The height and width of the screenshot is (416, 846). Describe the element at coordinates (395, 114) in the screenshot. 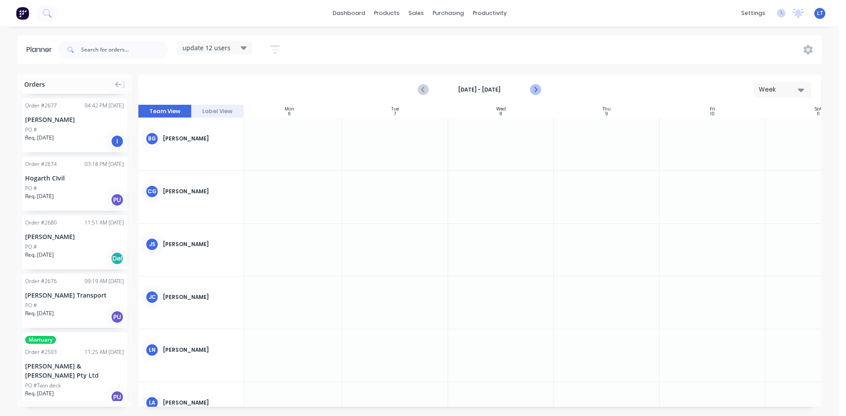

I see `div: 7` at that location.